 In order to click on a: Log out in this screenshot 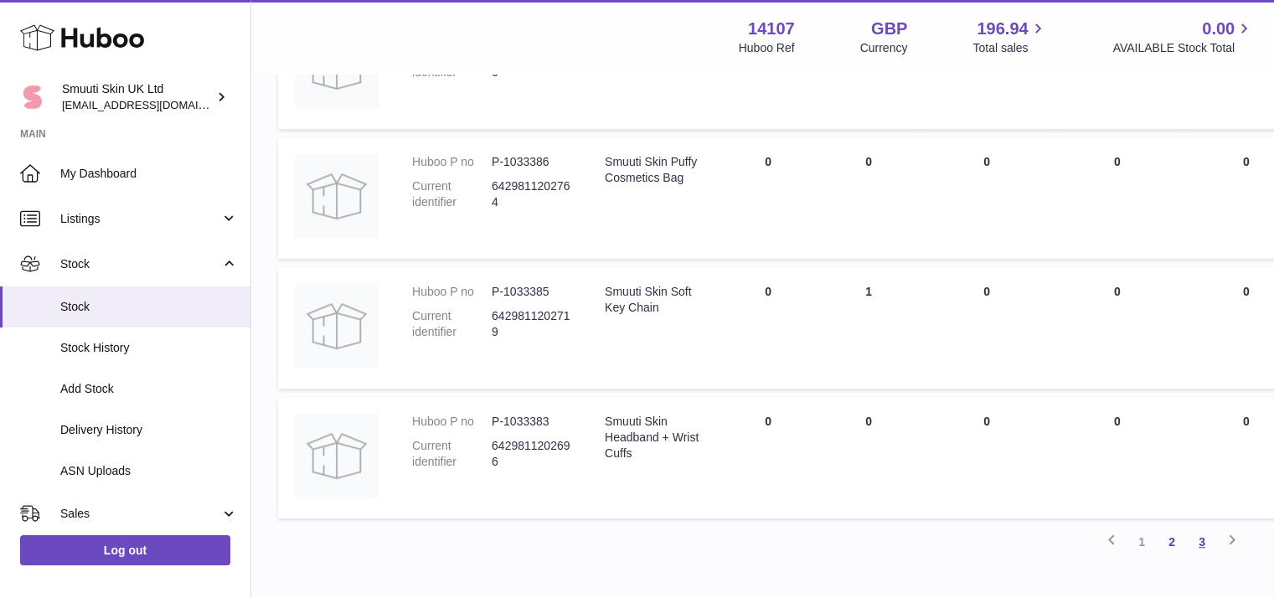, I will do `click(125, 550)`.